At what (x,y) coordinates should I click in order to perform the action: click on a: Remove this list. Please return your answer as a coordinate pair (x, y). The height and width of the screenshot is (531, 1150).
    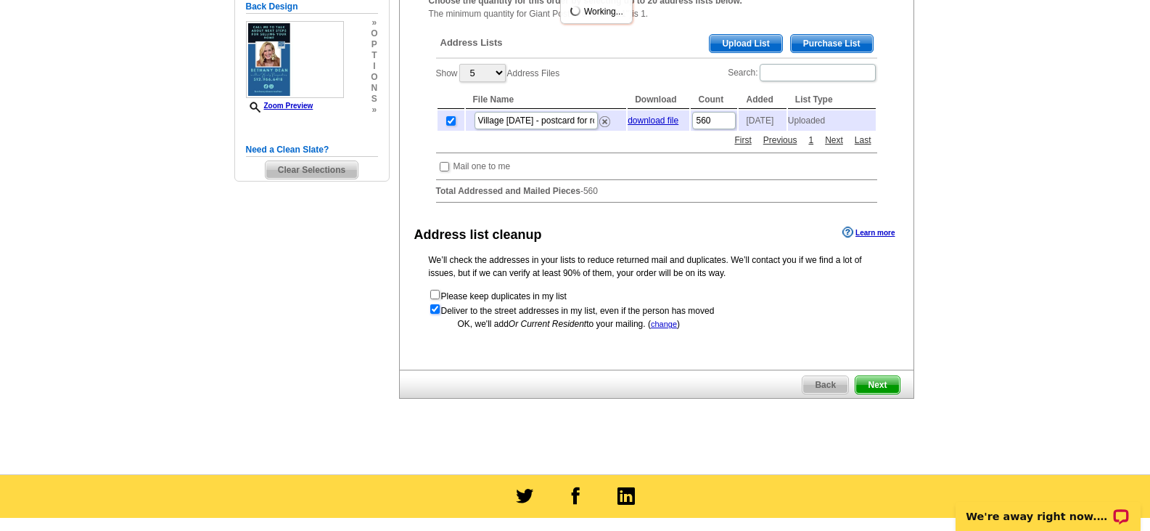
    Looking at the image, I should click on (605, 118).